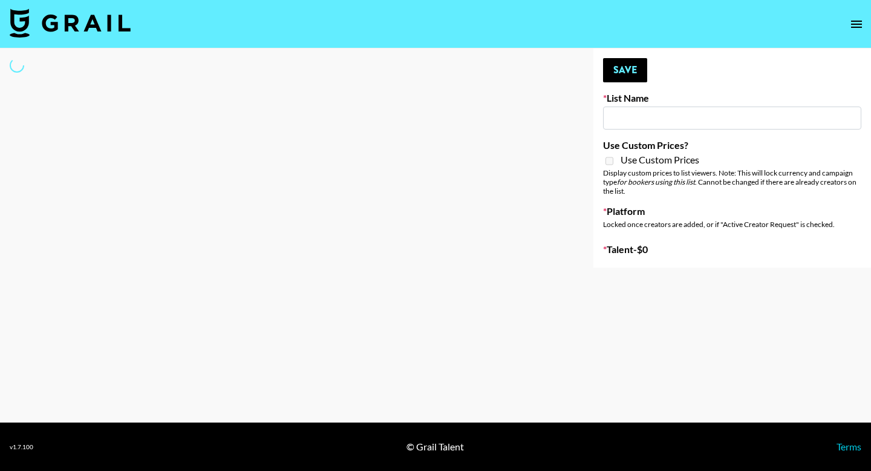 The width and height of the screenshot is (871, 471). I want to click on label: Talent - $ 0, so click(732, 249).